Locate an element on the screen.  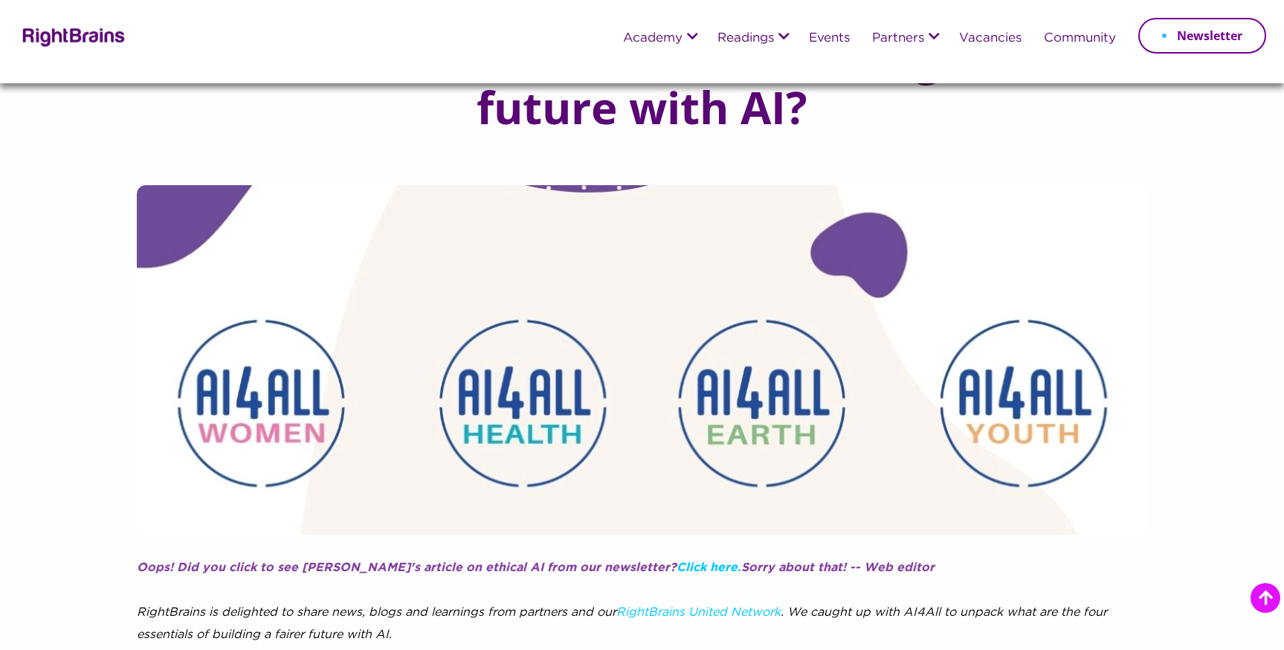
a: Newsletter is located at coordinates (1202, 36).